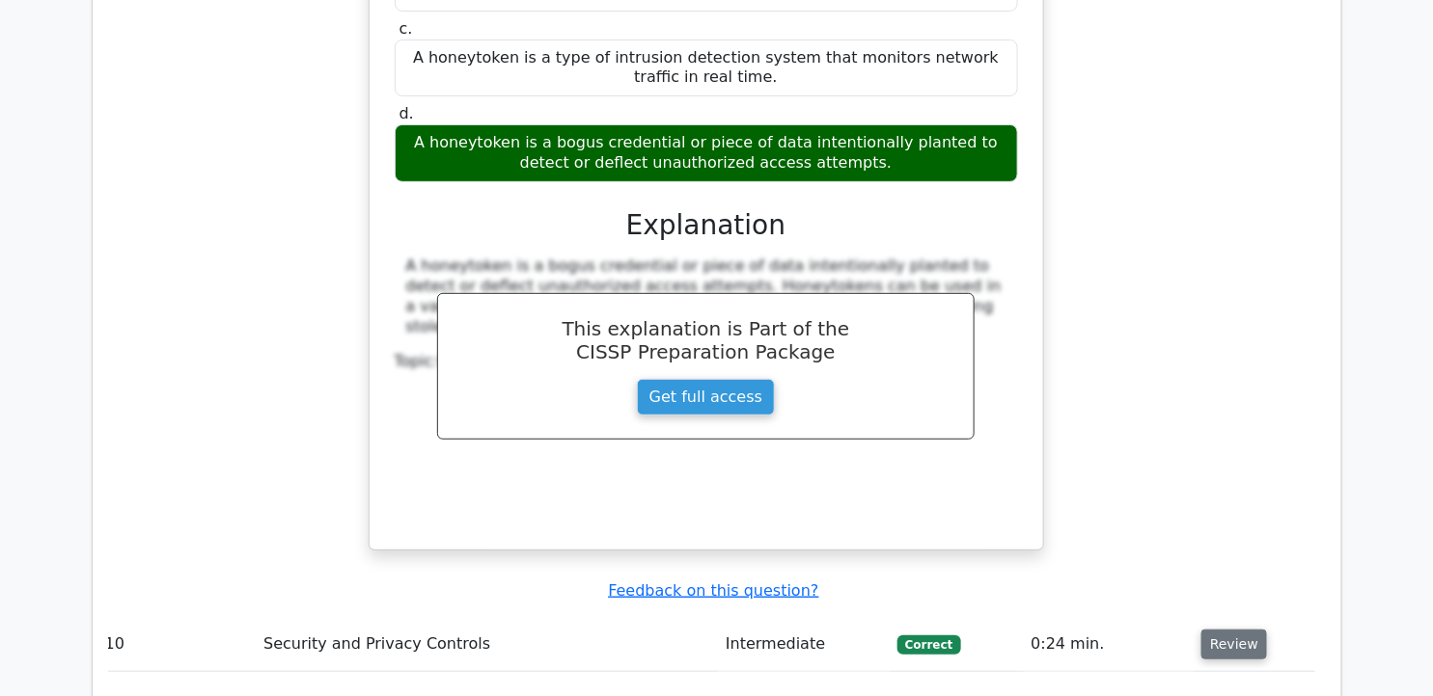  Describe the element at coordinates (713, 590) in the screenshot. I see `u: Feedback on this question?` at that location.